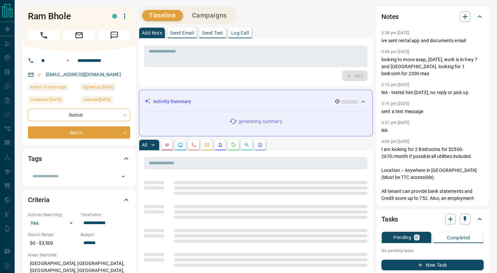  I want to click on p: Actively Searching:, so click(52, 214).